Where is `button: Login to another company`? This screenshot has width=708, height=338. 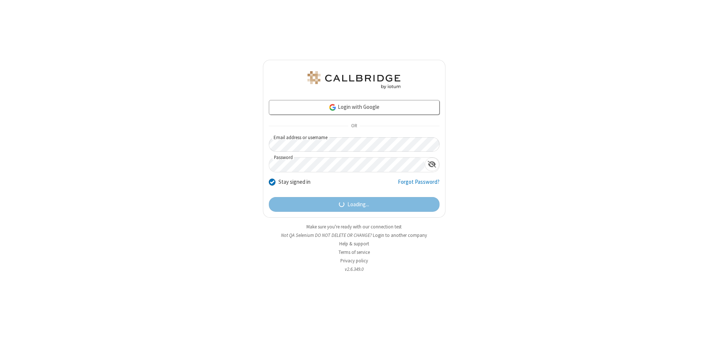
button: Login to another company is located at coordinates (399, 235).